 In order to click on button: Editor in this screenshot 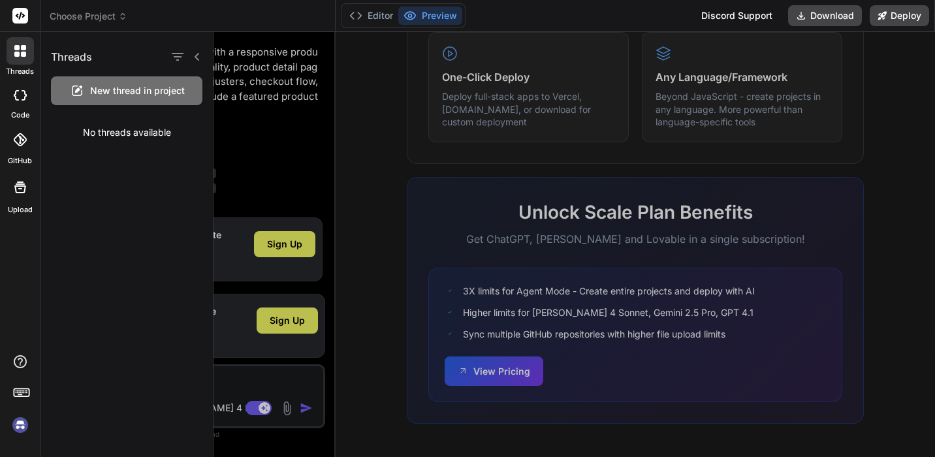, I will do `click(371, 16)`.